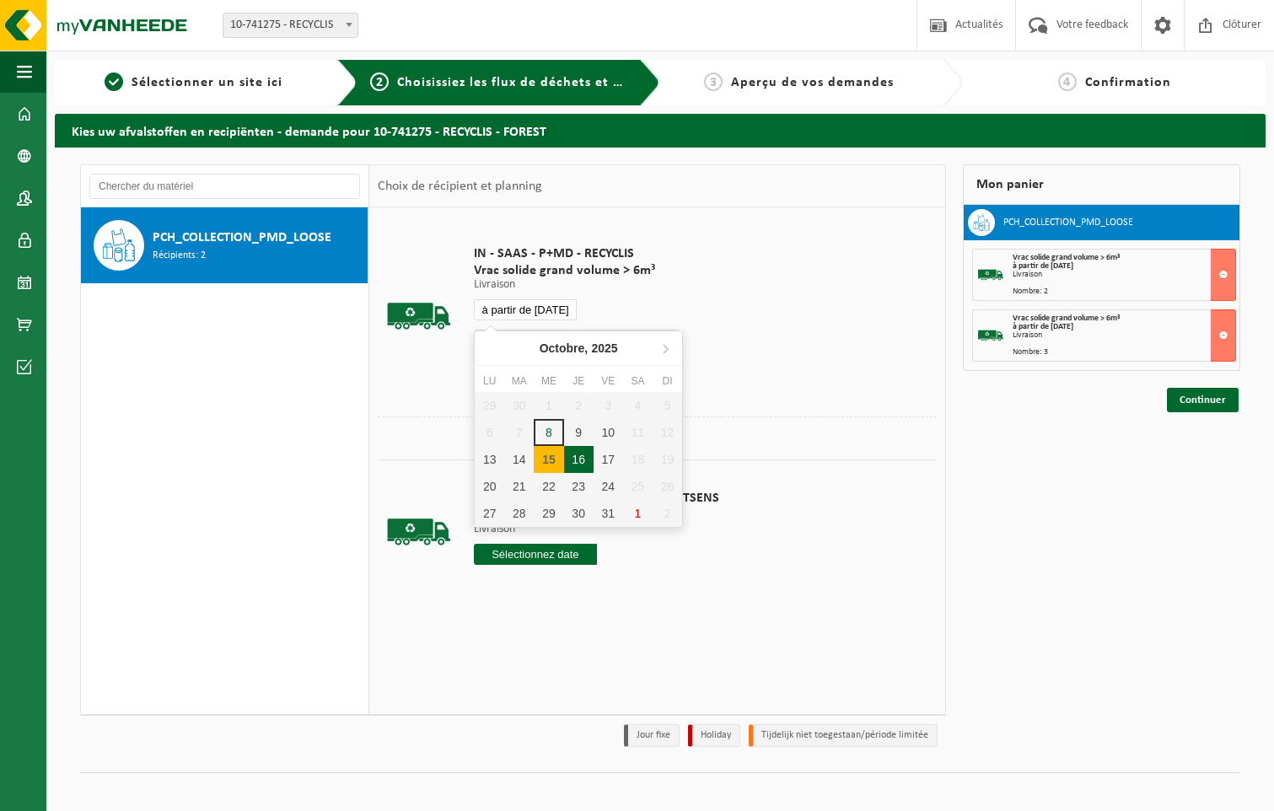 This screenshot has width=1274, height=811. Describe the element at coordinates (537, 83) in the screenshot. I see `span: Choisissiez les flux de déchets et récipients` at that location.